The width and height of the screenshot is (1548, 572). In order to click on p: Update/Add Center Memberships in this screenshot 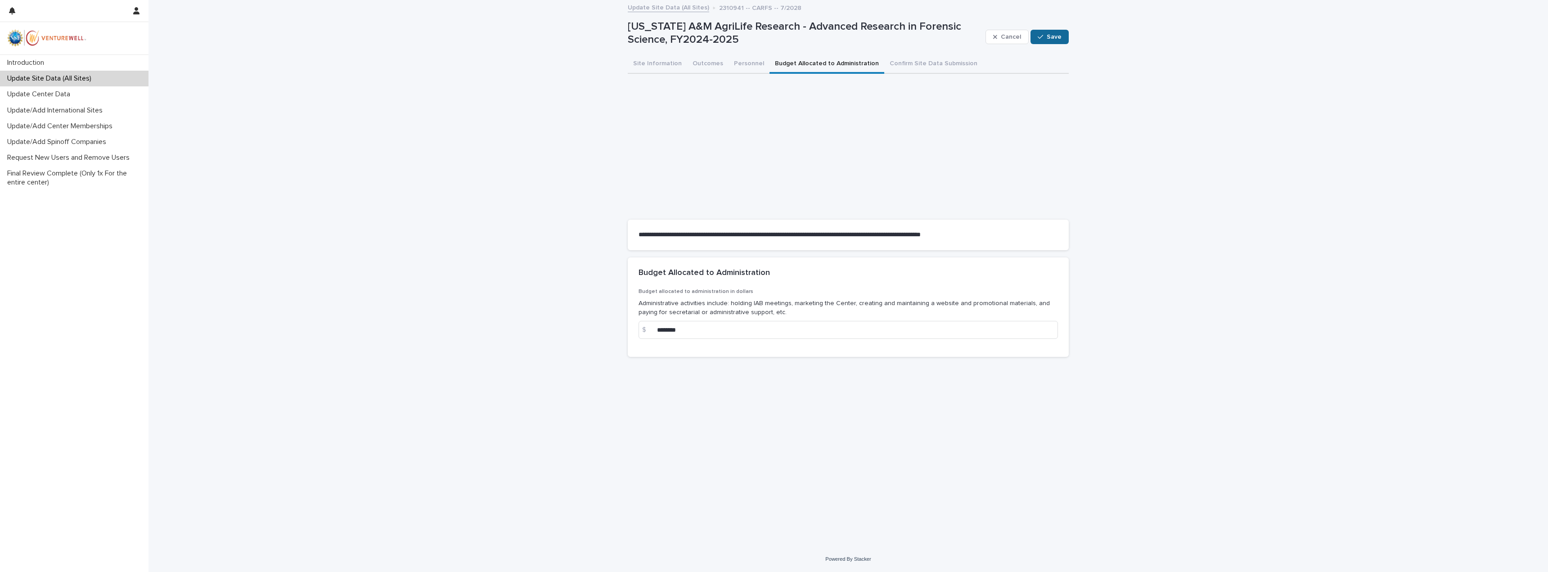, I will do `click(62, 126)`.